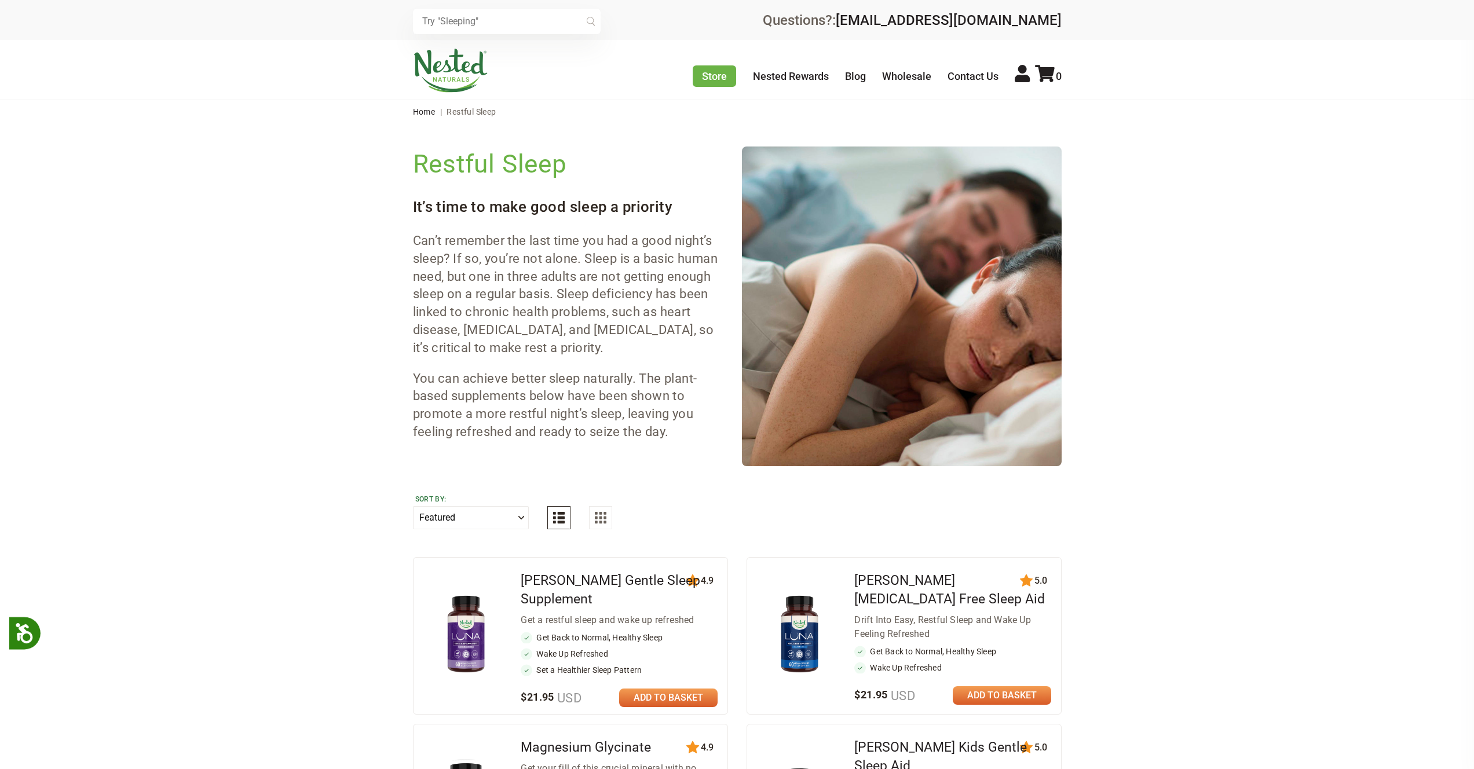  Describe the element at coordinates (855, 76) in the screenshot. I see `a: Blog` at that location.